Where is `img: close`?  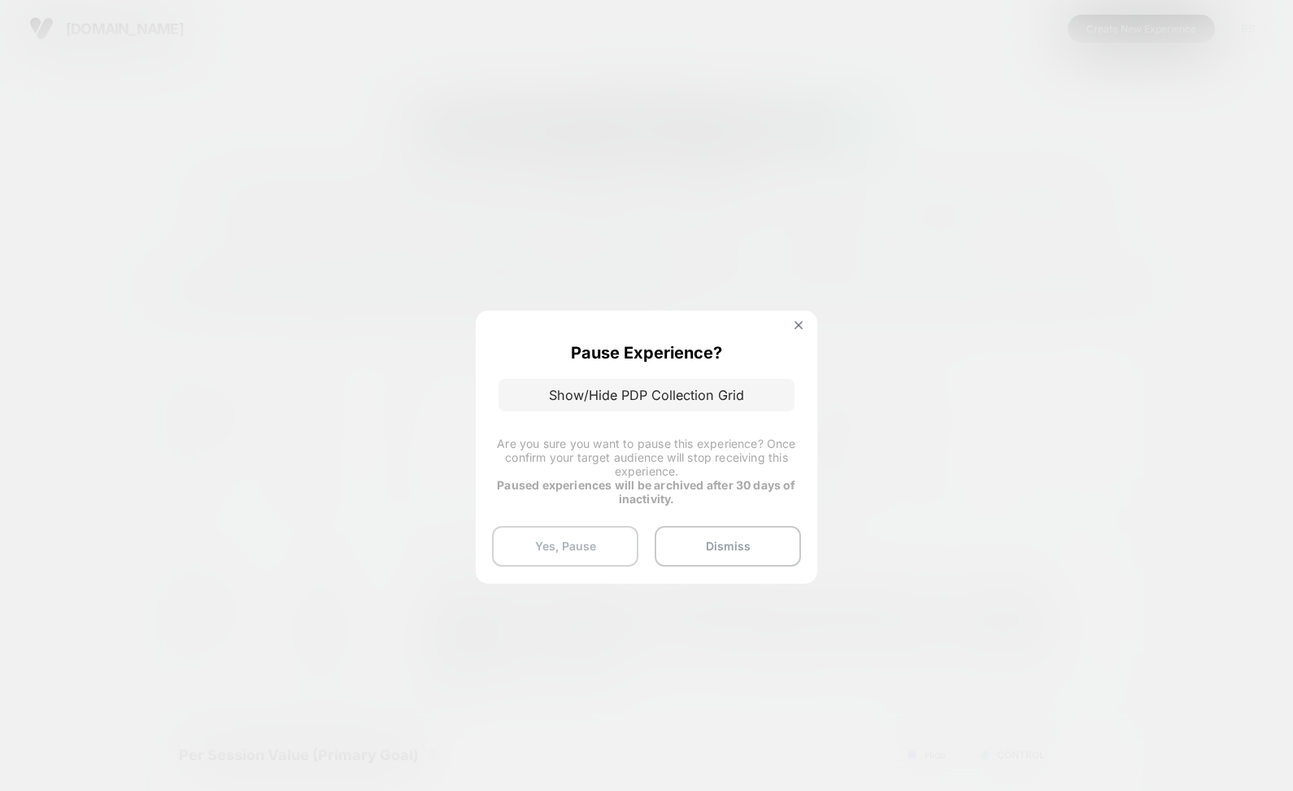
img: close is located at coordinates (799, 325).